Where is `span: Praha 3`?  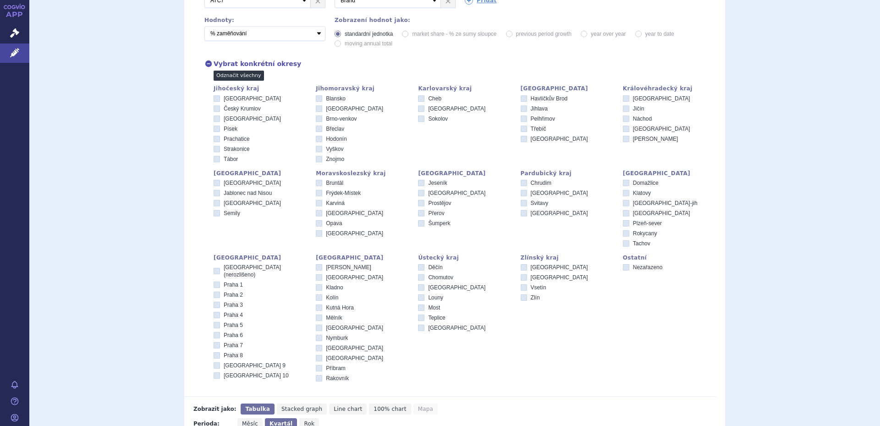 span: Praha 3 is located at coordinates (233, 305).